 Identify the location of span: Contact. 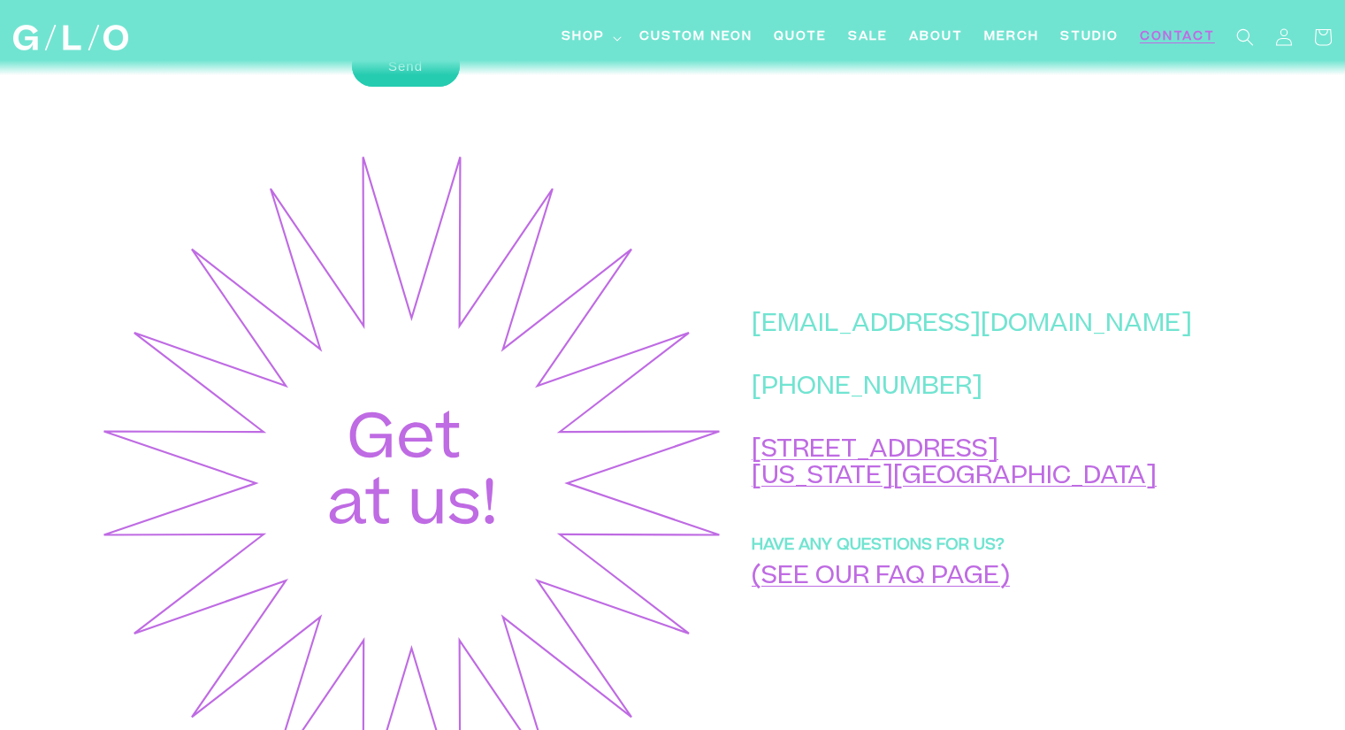
(1177, 37).